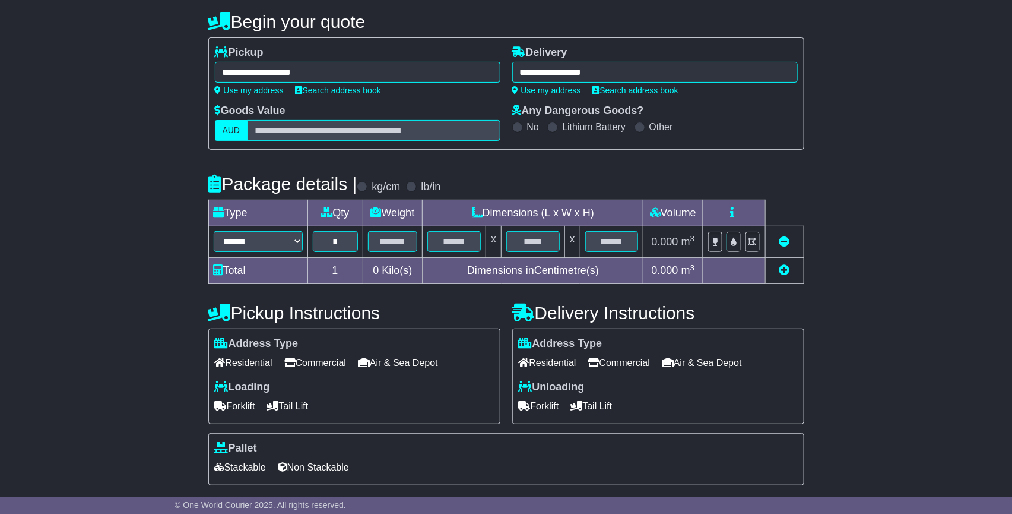  Describe the element at coordinates (232, 130) in the screenshot. I see `label: AUD` at that location.